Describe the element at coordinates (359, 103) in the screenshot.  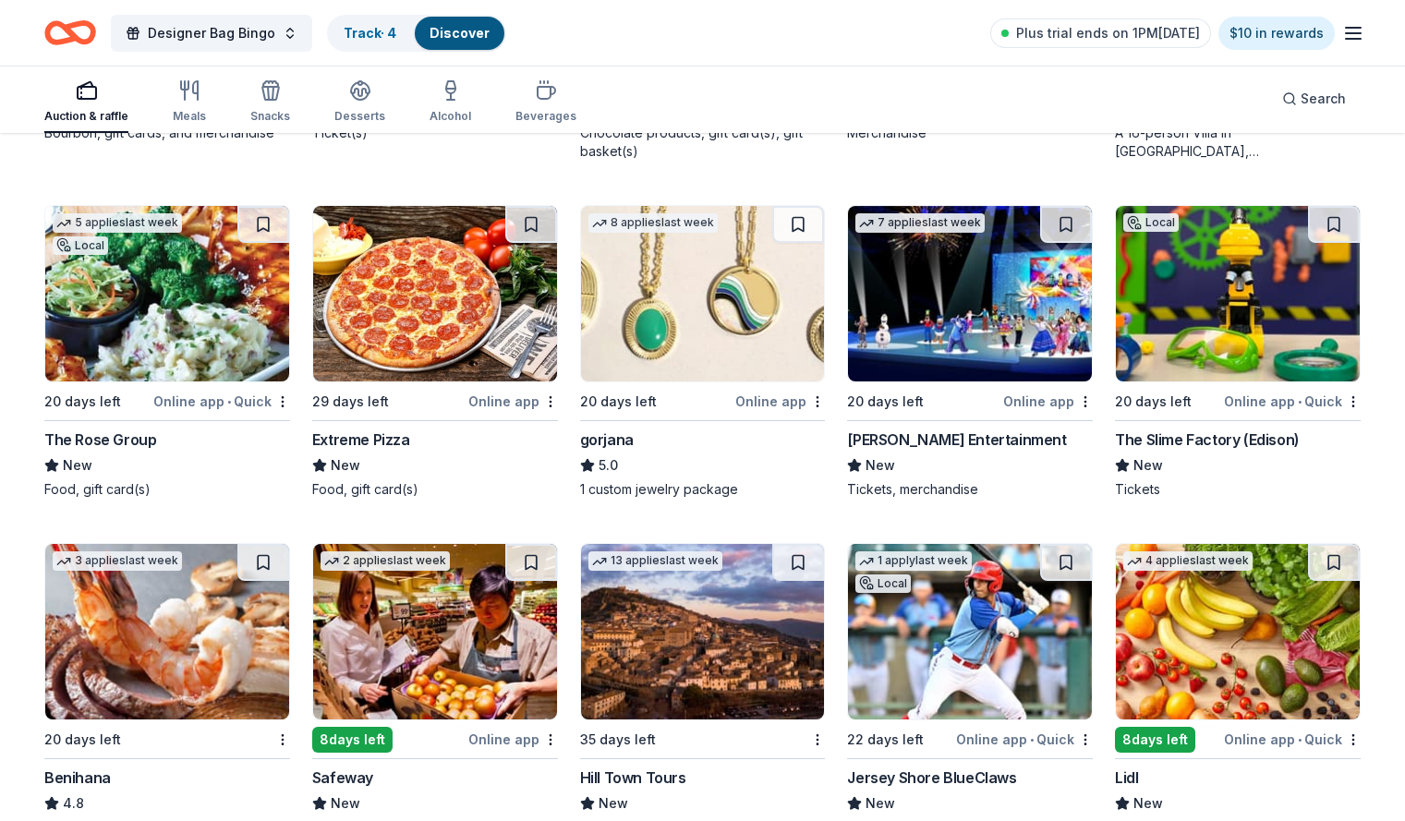
I see `button: Desserts` at that location.